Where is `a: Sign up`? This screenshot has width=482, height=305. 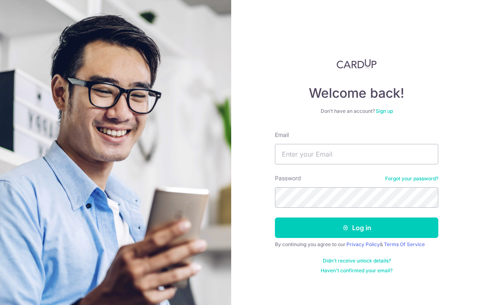
a: Sign up is located at coordinates (385, 111).